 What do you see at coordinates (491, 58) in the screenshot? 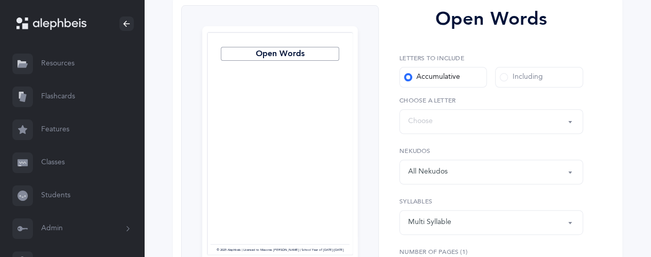
I see `label: Letters to include` at bounding box center [491, 58].